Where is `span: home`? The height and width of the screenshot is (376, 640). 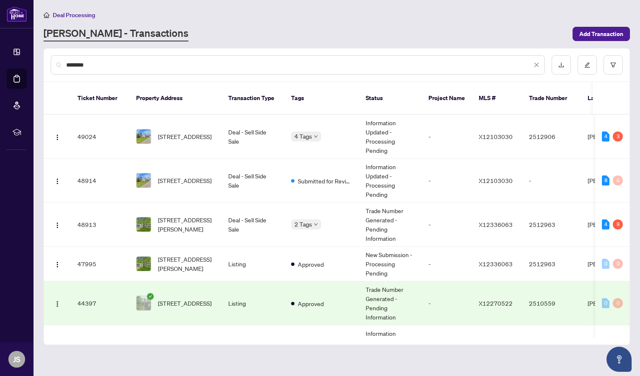 span: home is located at coordinates (47, 15).